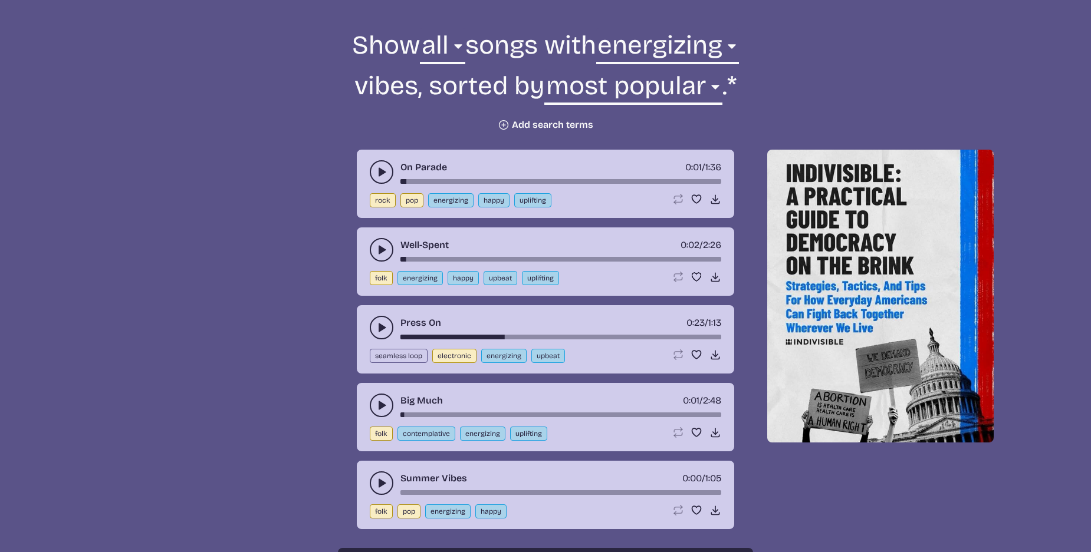 Image resolution: width=1091 pixels, height=552 pixels. Describe the element at coordinates (422, 401) in the screenshot. I see `a: Big Much` at that location.